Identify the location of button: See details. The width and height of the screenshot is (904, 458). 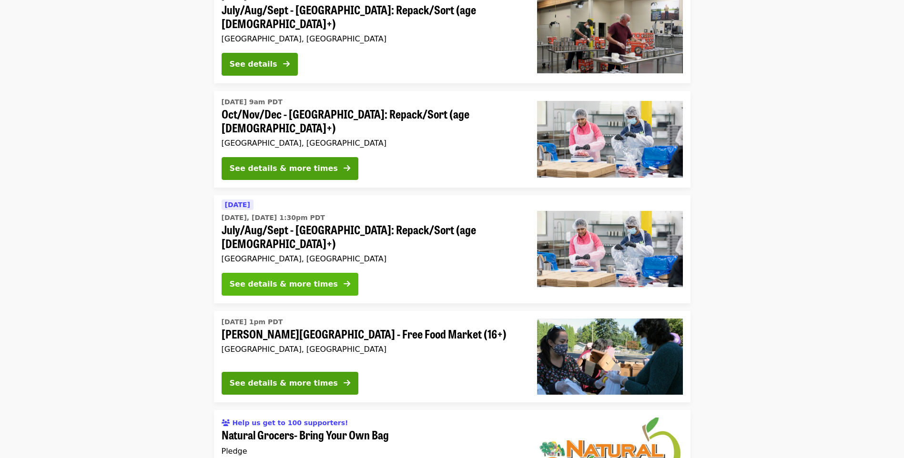
(260, 64).